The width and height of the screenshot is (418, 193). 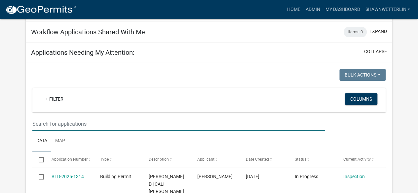 I want to click on span: Description, so click(x=159, y=160).